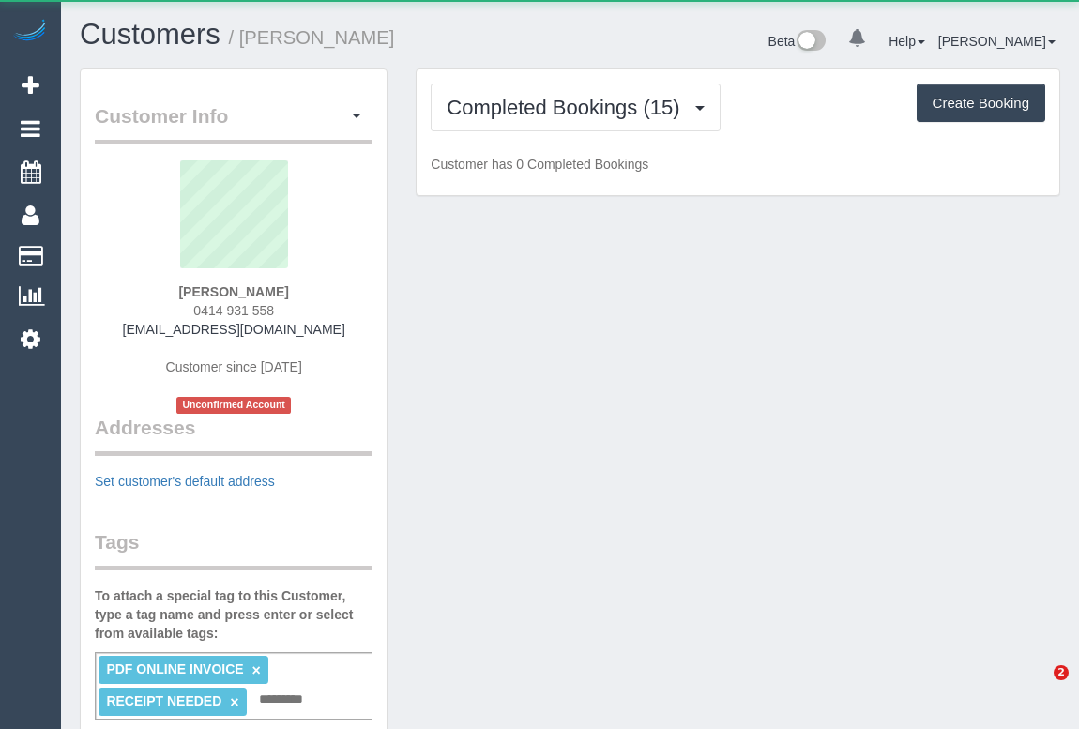  What do you see at coordinates (737, 164) in the screenshot?
I see `p: Customer has 0 Completed Bookings` at bounding box center [737, 164].